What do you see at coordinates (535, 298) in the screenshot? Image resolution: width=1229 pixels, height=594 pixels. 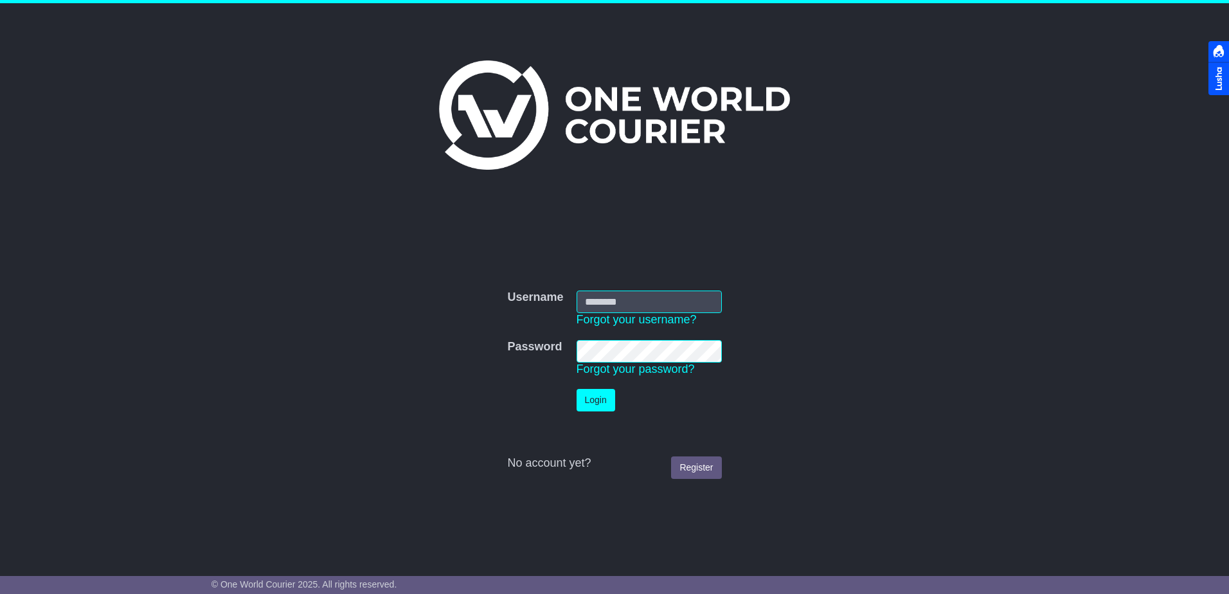 I see `label: Username` at bounding box center [535, 298].